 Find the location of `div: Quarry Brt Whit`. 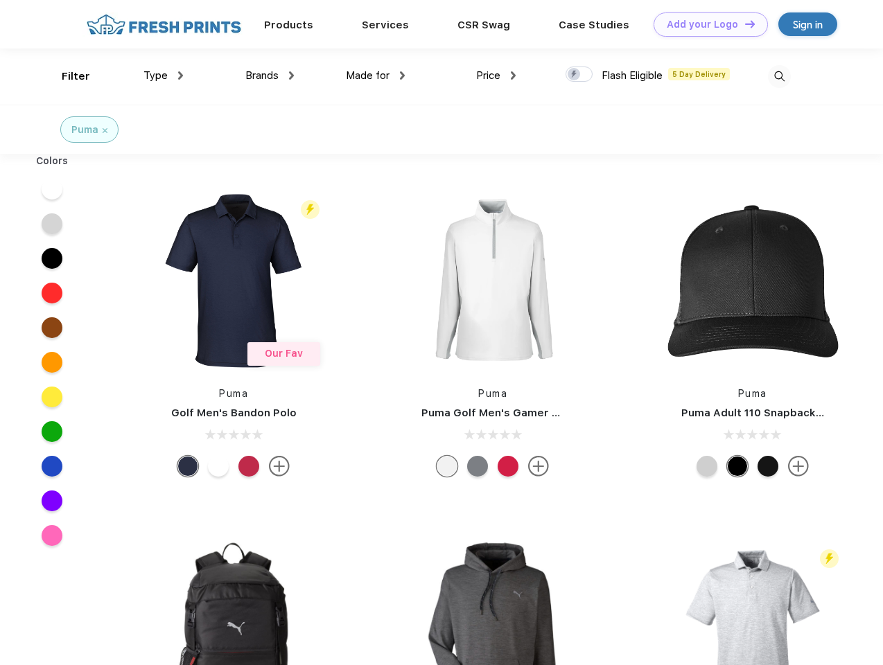

div: Quarry Brt Whit is located at coordinates (707, 466).